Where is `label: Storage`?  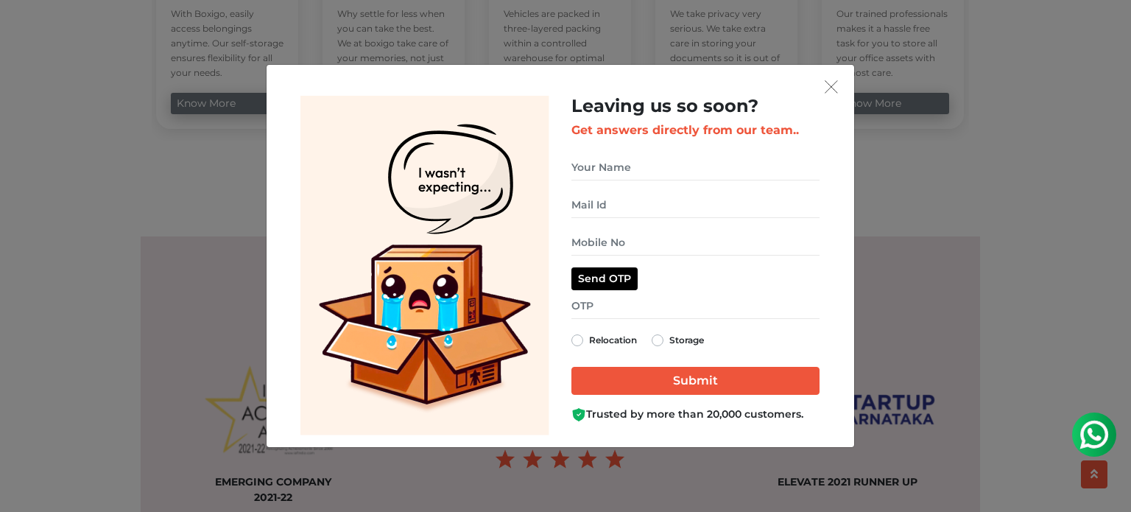
label: Storage is located at coordinates (686, 340).